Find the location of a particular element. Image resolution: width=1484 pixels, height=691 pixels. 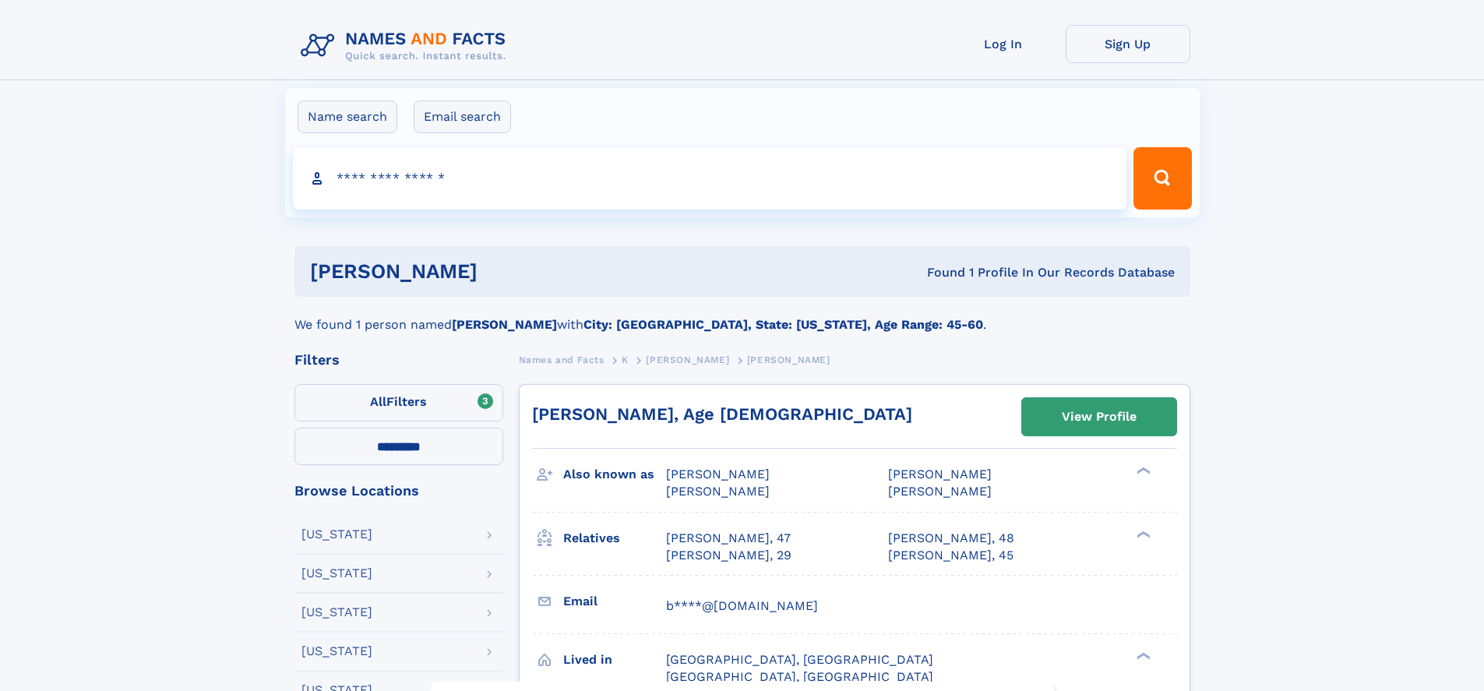

a: View Profile is located at coordinates (1100, 417).